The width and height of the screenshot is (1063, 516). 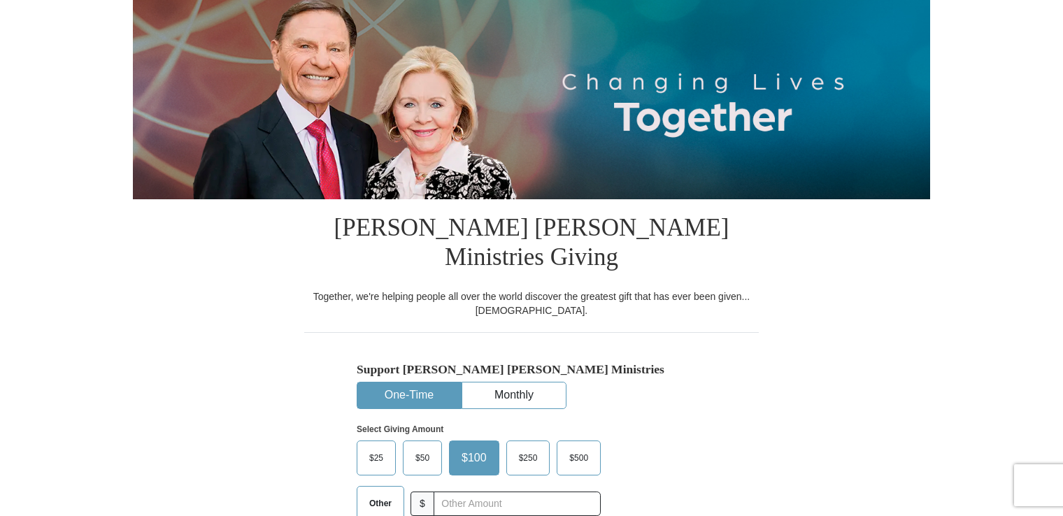 What do you see at coordinates (376, 458) in the screenshot?
I see `span: $25` at bounding box center [376, 458].